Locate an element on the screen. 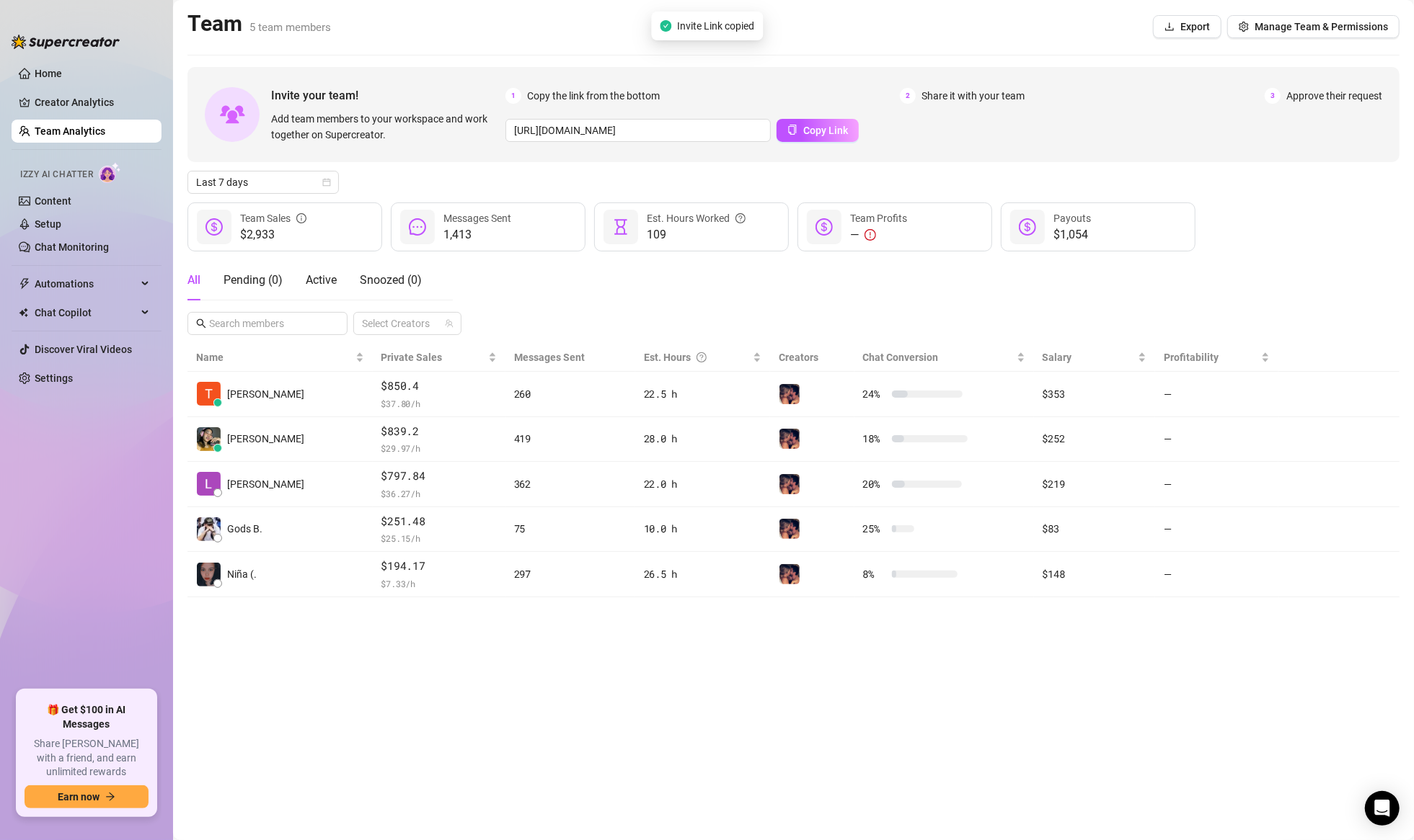  span: $1,054 is located at coordinates (1072, 235).